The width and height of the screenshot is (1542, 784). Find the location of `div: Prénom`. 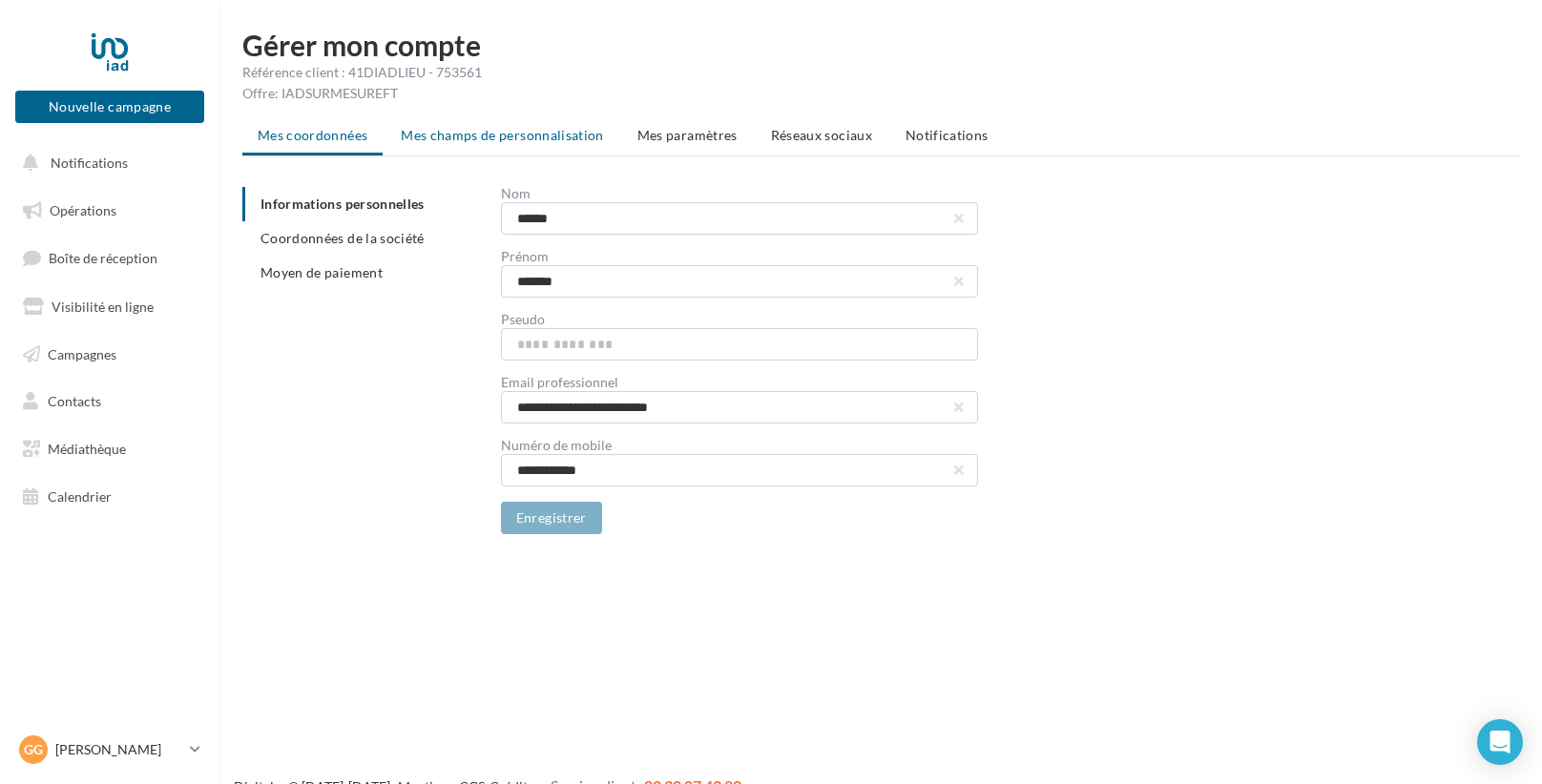

div: Prénom is located at coordinates (740, 257).